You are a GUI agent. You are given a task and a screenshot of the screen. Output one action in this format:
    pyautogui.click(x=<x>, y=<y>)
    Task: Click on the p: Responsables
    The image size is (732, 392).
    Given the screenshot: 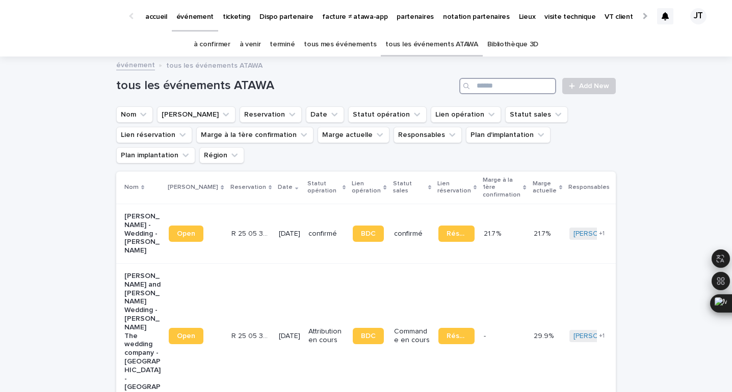 What is the action you would take?
    pyautogui.click(x=588, y=187)
    